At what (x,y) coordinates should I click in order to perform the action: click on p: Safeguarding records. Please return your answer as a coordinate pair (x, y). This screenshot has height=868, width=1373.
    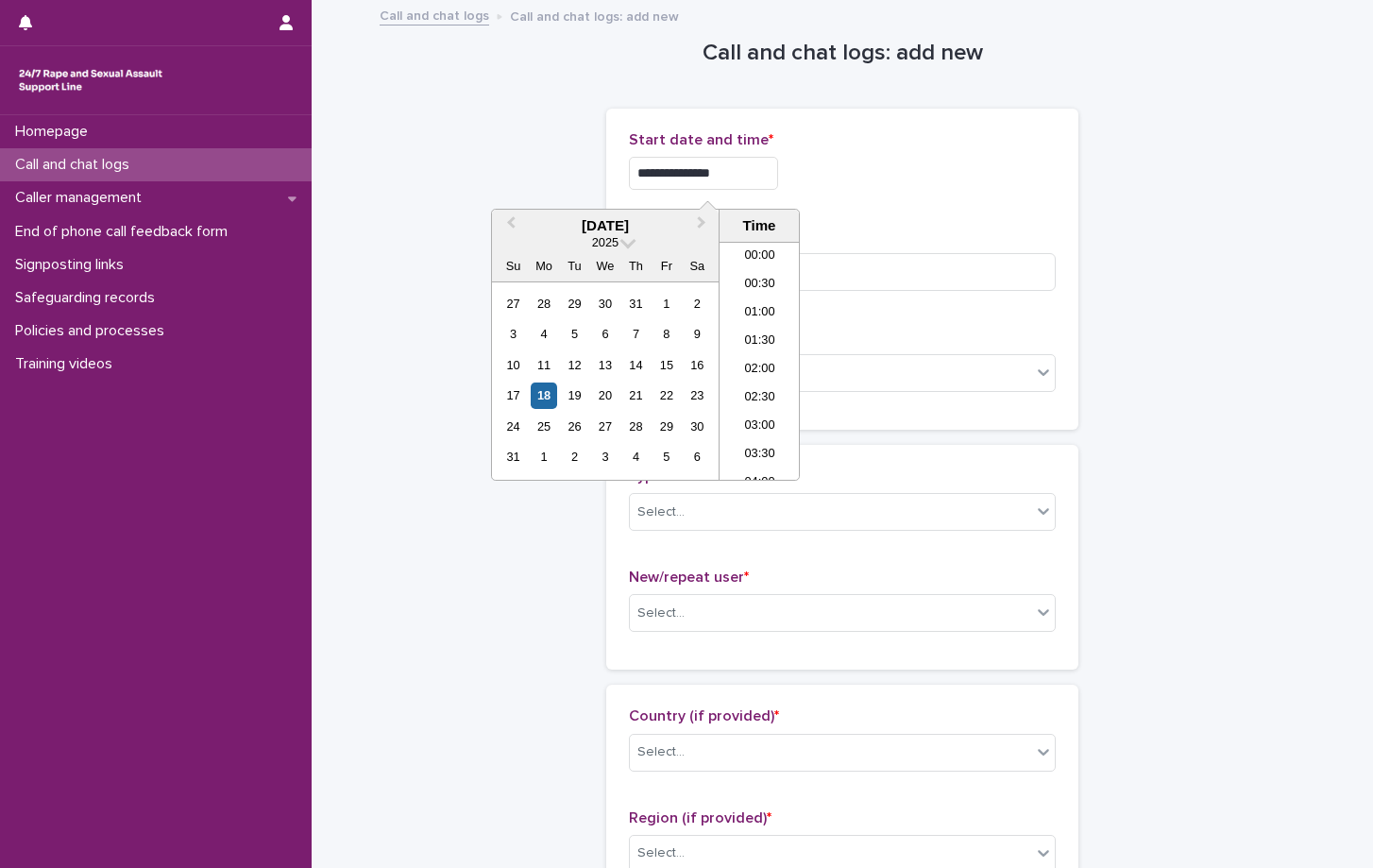
    Looking at the image, I should click on (89, 297).